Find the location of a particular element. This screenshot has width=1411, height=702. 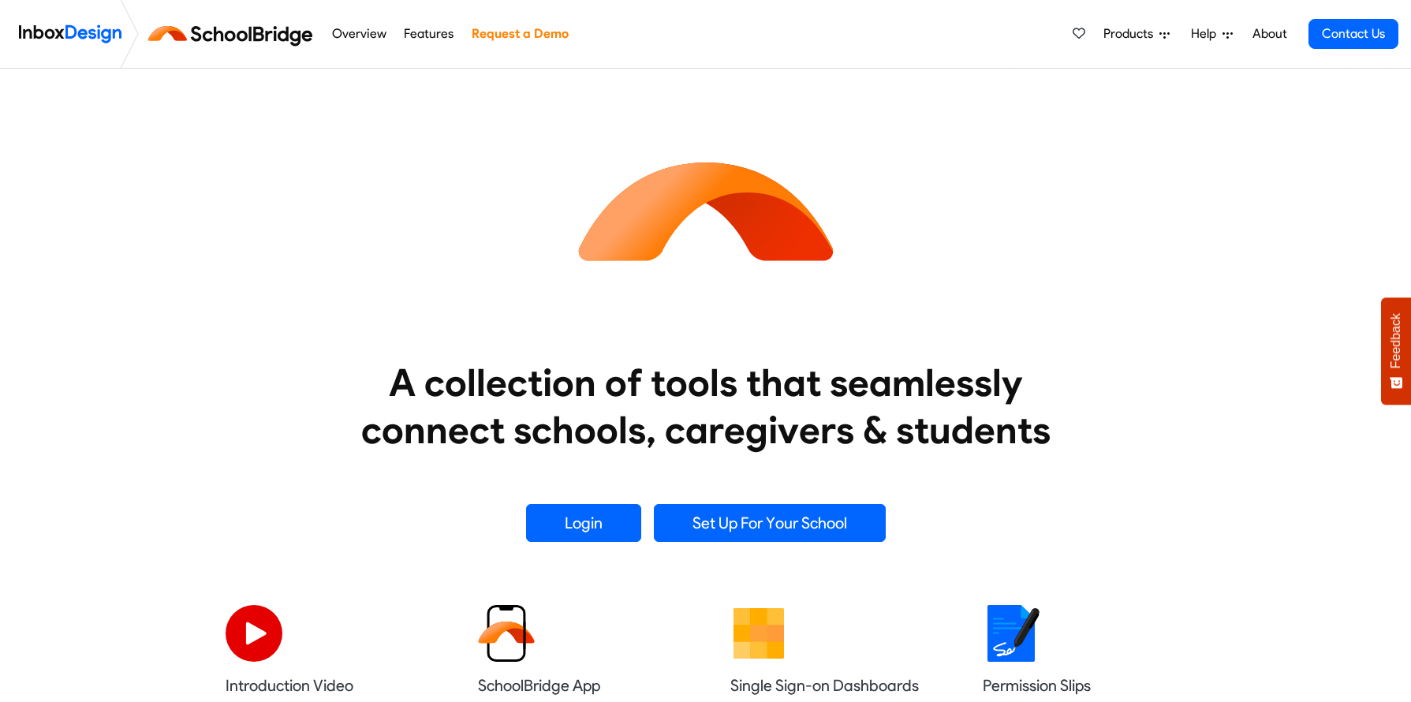

img: schoolbridge logo is located at coordinates (233, 34).